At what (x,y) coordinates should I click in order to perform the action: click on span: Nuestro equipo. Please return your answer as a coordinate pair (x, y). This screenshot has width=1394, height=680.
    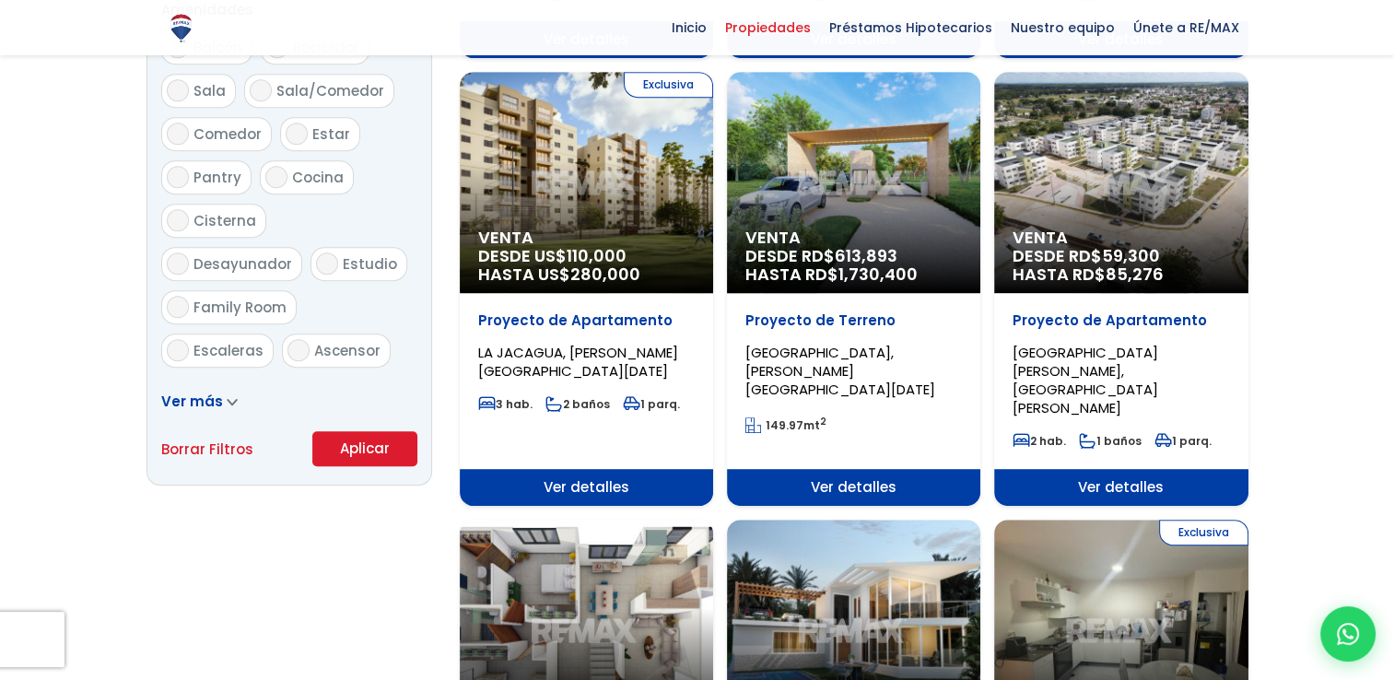
    Looking at the image, I should click on (1063, 28).